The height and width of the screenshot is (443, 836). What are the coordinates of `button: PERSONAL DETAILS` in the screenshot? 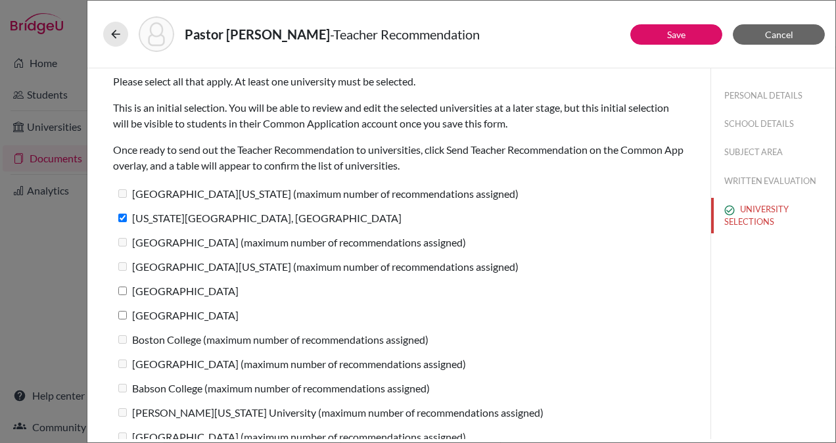 It's located at (773, 95).